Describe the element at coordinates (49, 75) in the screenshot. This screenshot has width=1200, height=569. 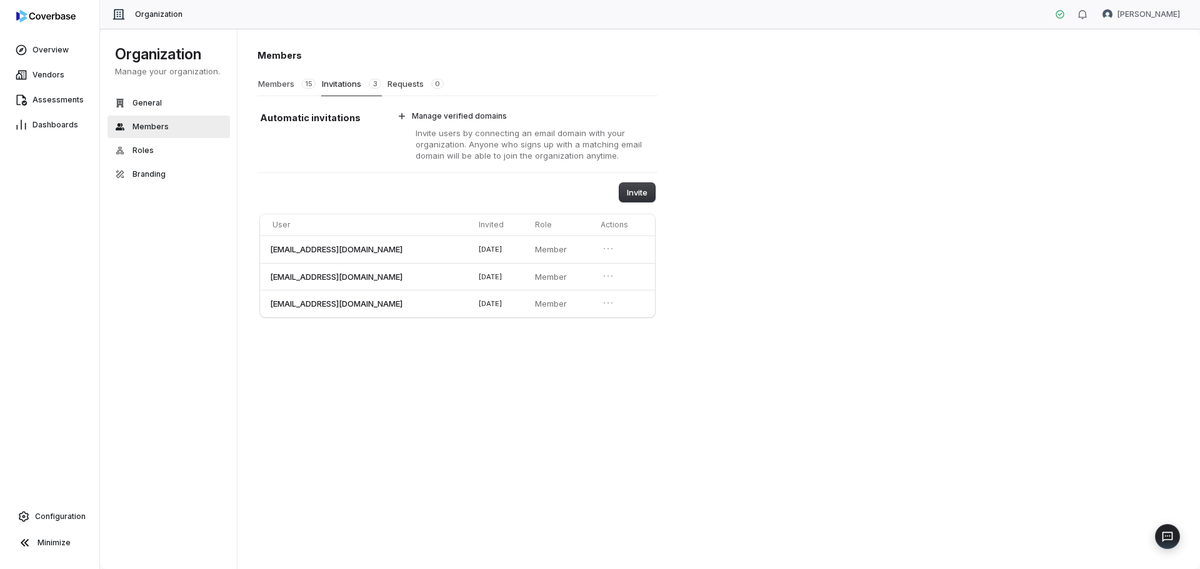
I see `a: Vendors` at that location.